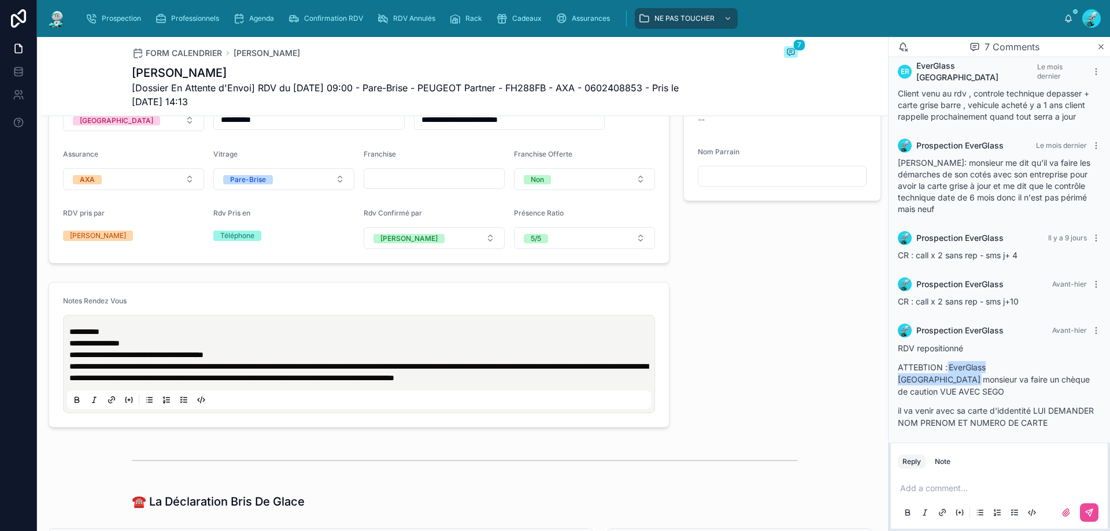 The height and width of the screenshot is (531, 1110). I want to click on span: 7, so click(799, 45).